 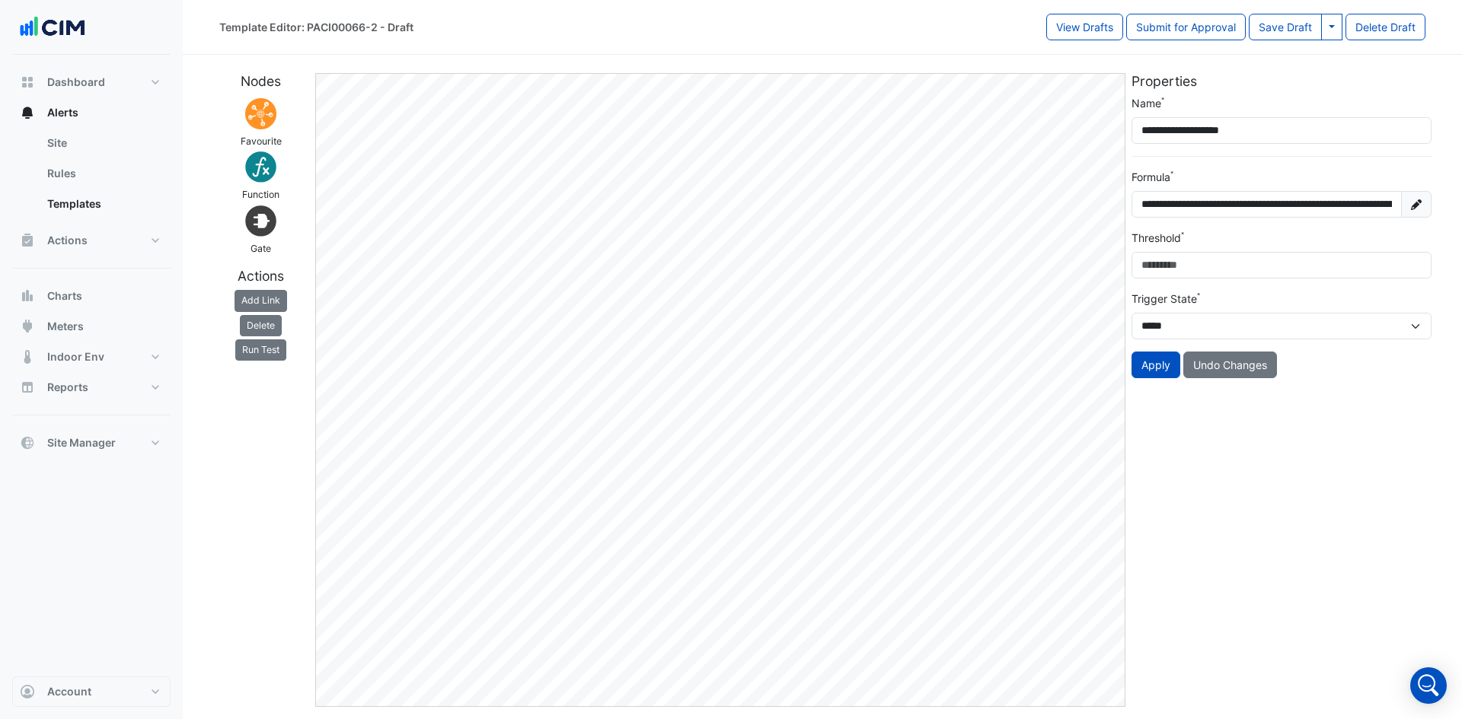 I want to click on app-icon: Alerts, so click(x=27, y=113).